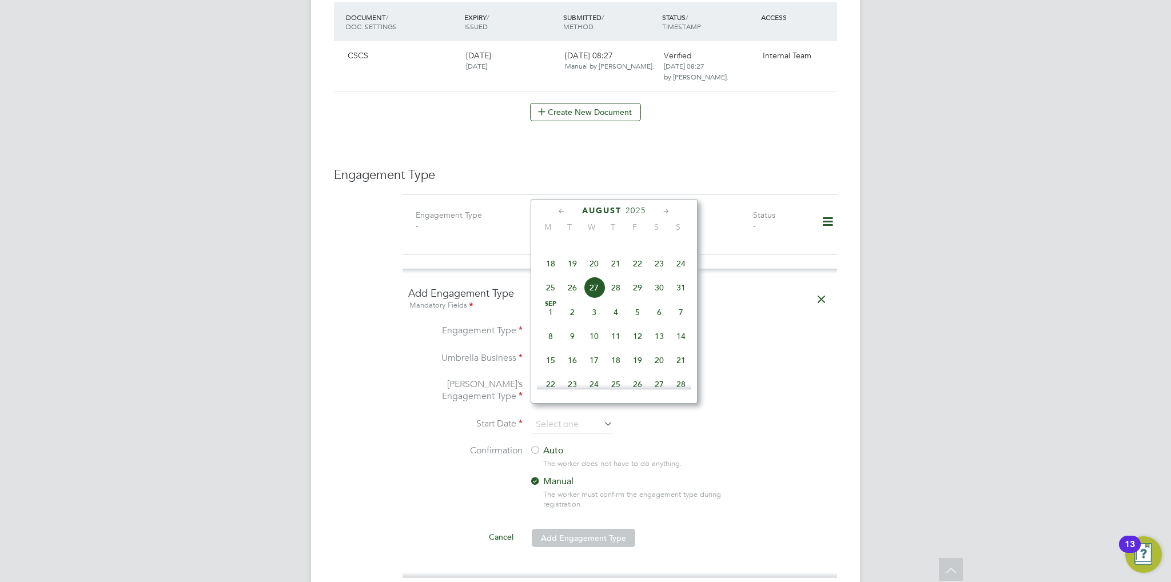 The width and height of the screenshot is (1171, 582). I want to click on span: 11, so click(616, 336).